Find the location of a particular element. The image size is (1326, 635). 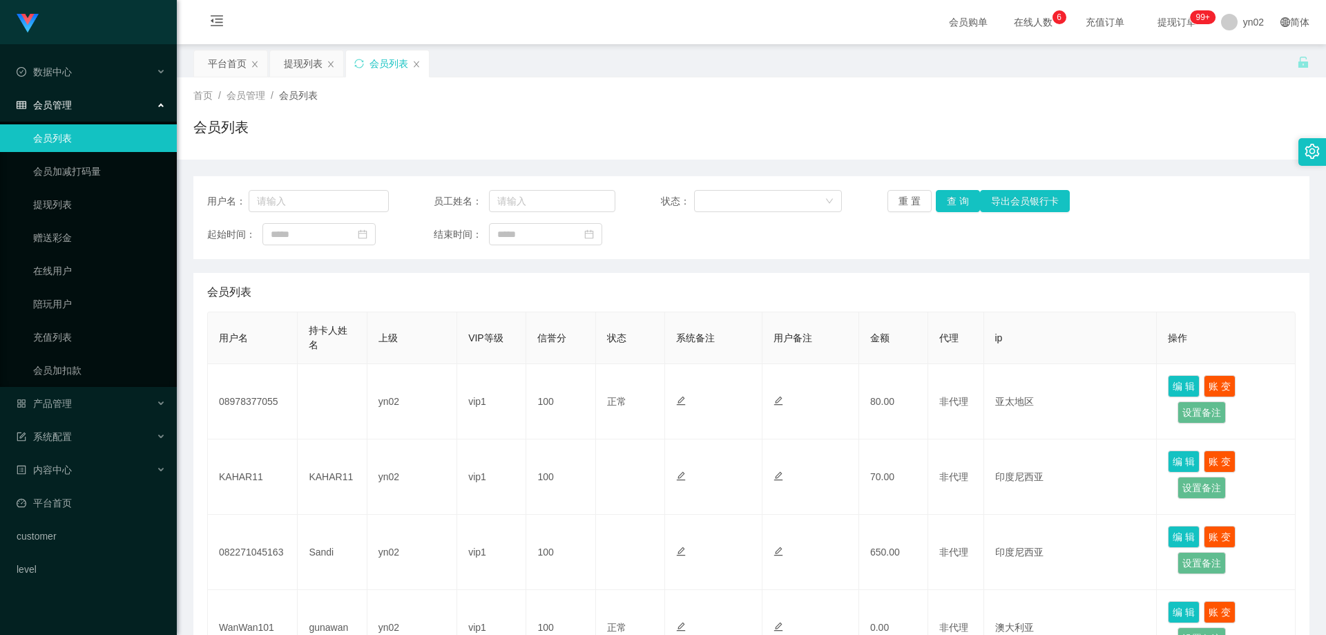

div: 提现列表 is located at coordinates (303, 64).